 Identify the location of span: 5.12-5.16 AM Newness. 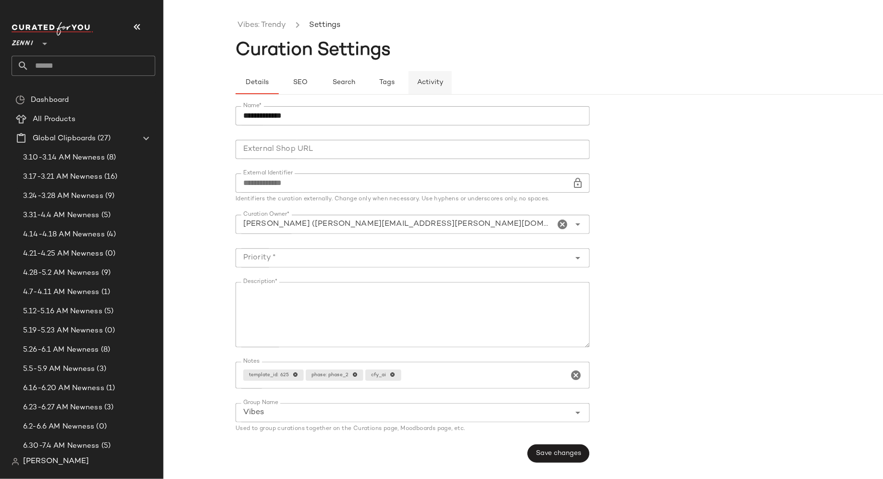
(62, 311).